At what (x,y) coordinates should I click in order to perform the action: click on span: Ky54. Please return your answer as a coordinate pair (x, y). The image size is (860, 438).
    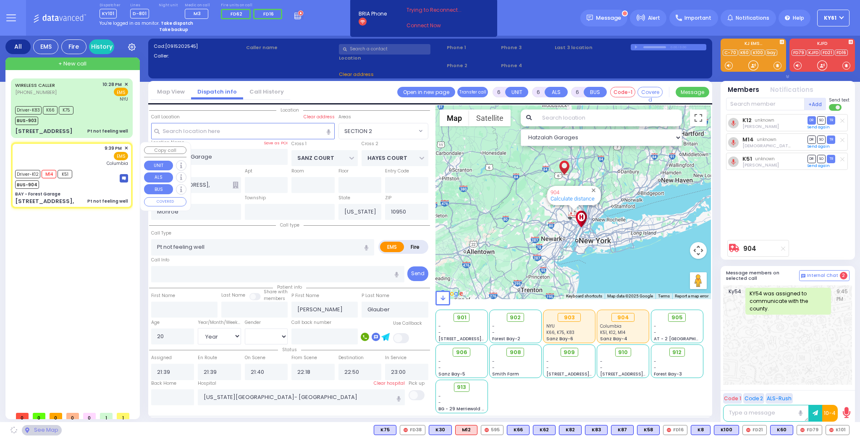
    Looking at the image, I should click on (737, 301).